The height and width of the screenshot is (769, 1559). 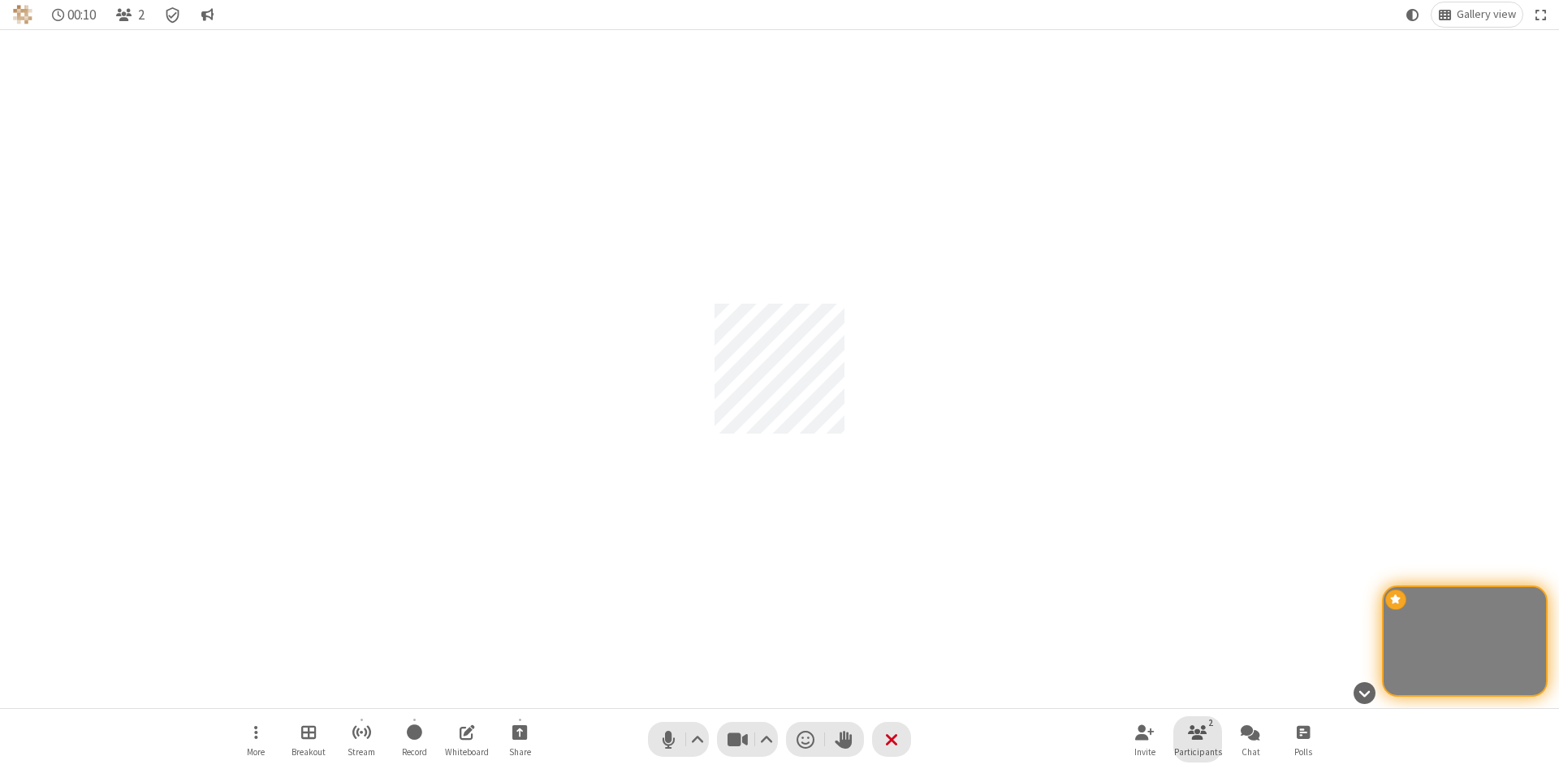 What do you see at coordinates (1303, 752) in the screenshot?
I see `span: Polls` at bounding box center [1303, 752].